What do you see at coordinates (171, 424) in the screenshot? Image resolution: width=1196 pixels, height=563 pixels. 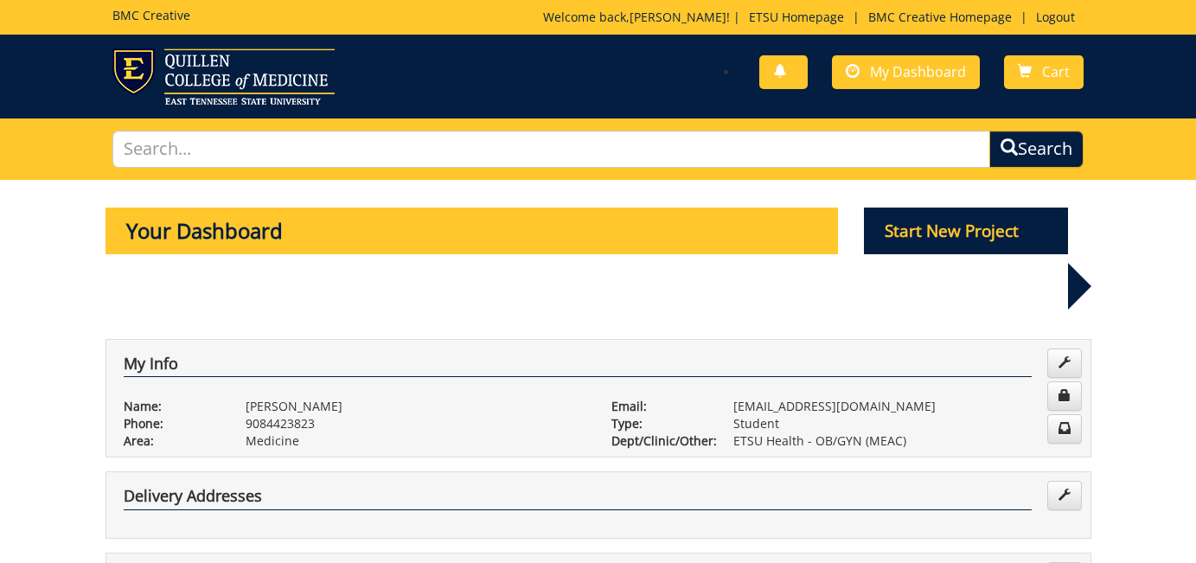 I see `p: Phone:` at bounding box center [171, 424].